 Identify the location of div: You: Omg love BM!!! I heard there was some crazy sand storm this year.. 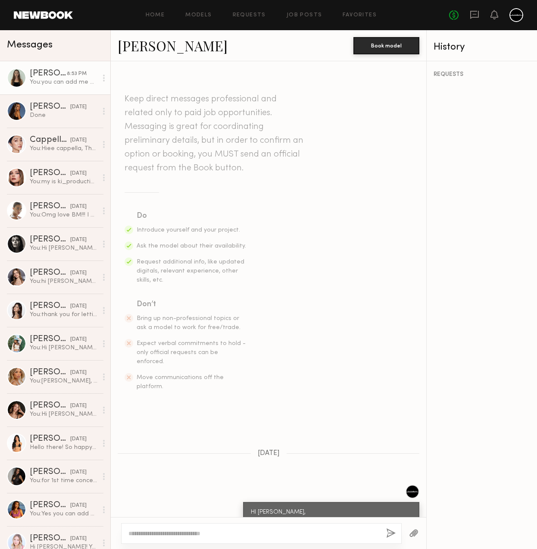
(63, 215).